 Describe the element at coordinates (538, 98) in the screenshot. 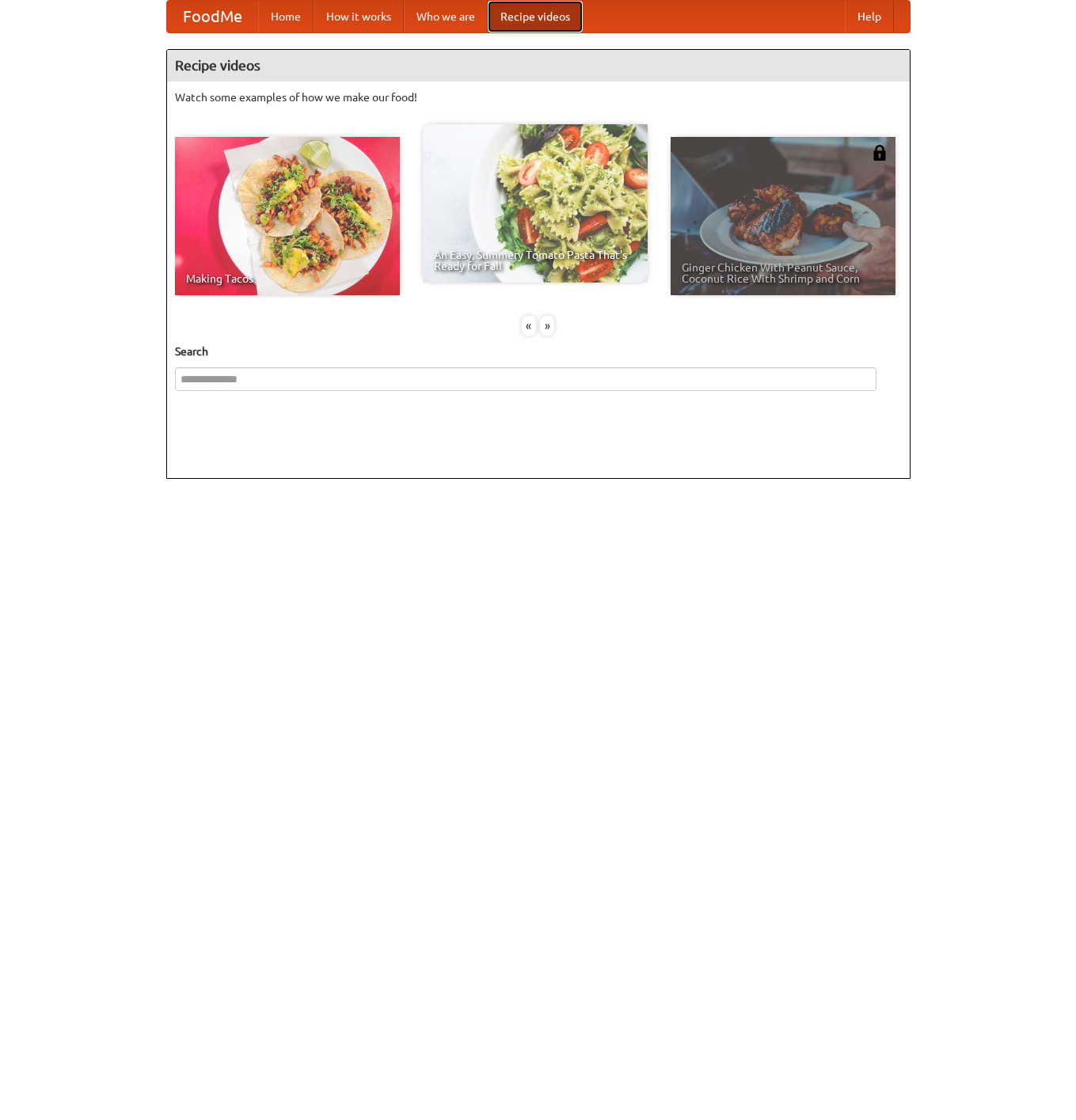

I see `p: Watch some examples of how we make our food!` at that location.